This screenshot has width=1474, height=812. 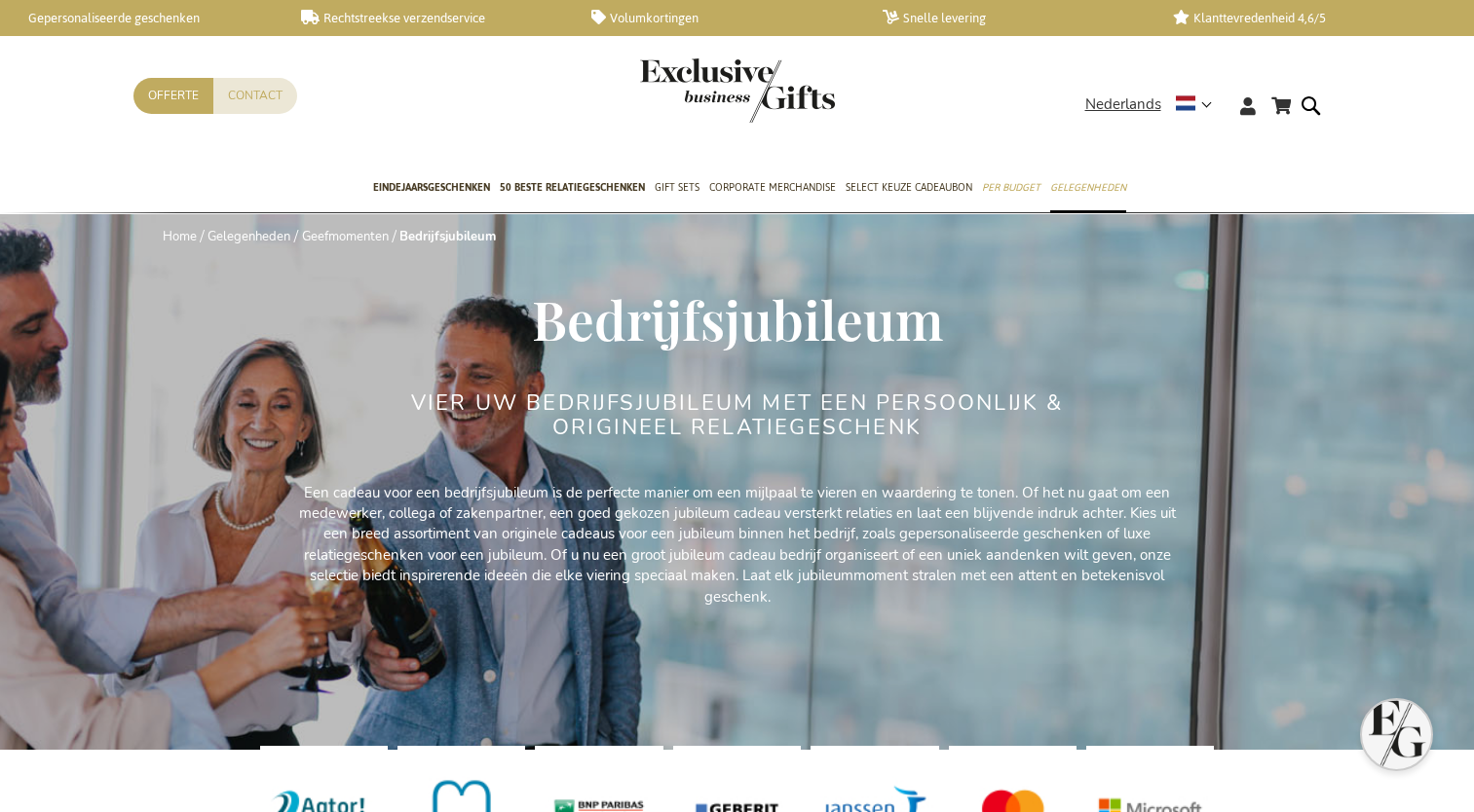 What do you see at coordinates (572, 187) in the screenshot?
I see `span: 50 beste relatiegeschenken` at bounding box center [572, 187].